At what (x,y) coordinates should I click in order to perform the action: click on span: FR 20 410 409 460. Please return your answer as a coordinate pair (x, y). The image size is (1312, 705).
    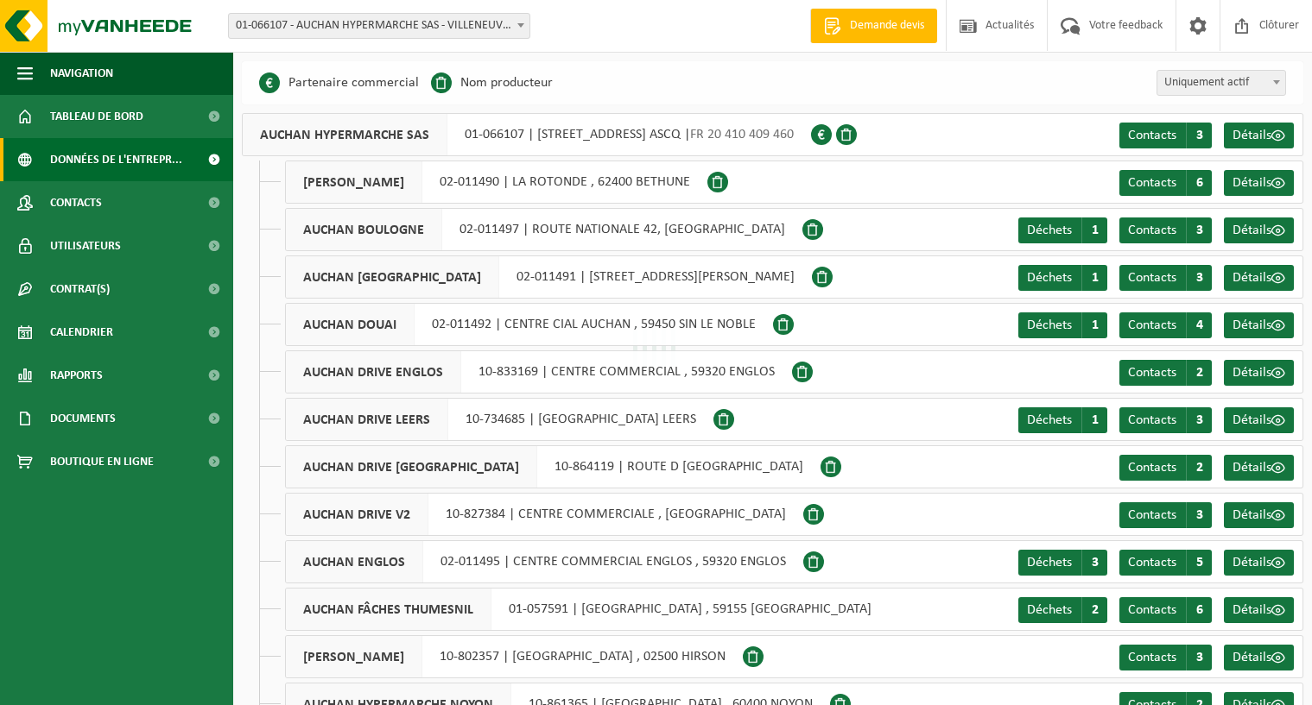
    Looking at the image, I should click on (742, 135).